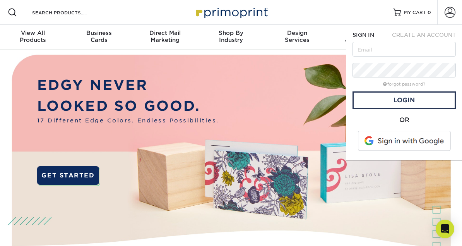 This screenshot has height=246, width=462. Describe the element at coordinates (363, 37) in the screenshot. I see `a: Resources& Templates` at that location.